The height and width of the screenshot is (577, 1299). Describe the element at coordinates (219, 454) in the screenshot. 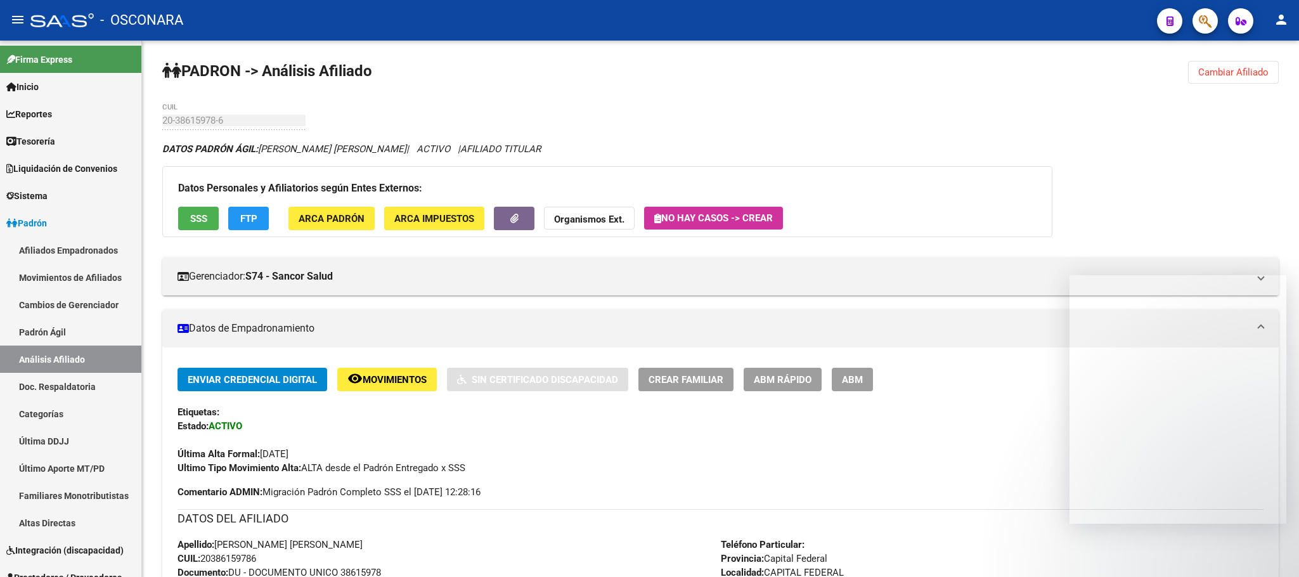

I see `strong: Última Alta Formal:` at that location.